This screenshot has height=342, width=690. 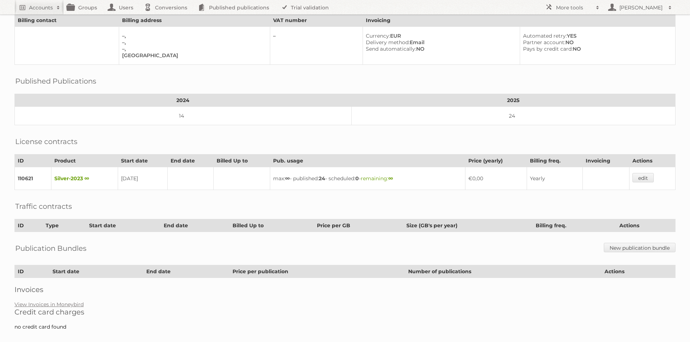 I want to click on div: Email, so click(x=440, y=42).